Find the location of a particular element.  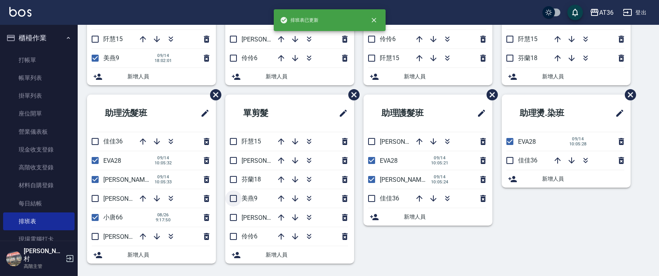

div: AT36 is located at coordinates (606, 12).